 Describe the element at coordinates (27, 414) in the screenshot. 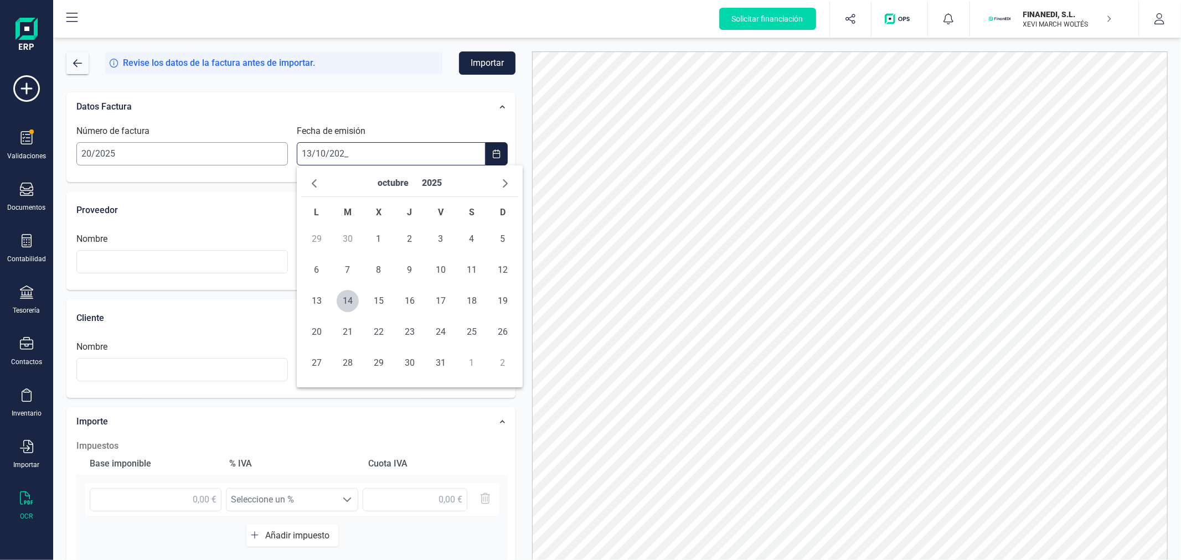

I see `div: Inventario` at that location.